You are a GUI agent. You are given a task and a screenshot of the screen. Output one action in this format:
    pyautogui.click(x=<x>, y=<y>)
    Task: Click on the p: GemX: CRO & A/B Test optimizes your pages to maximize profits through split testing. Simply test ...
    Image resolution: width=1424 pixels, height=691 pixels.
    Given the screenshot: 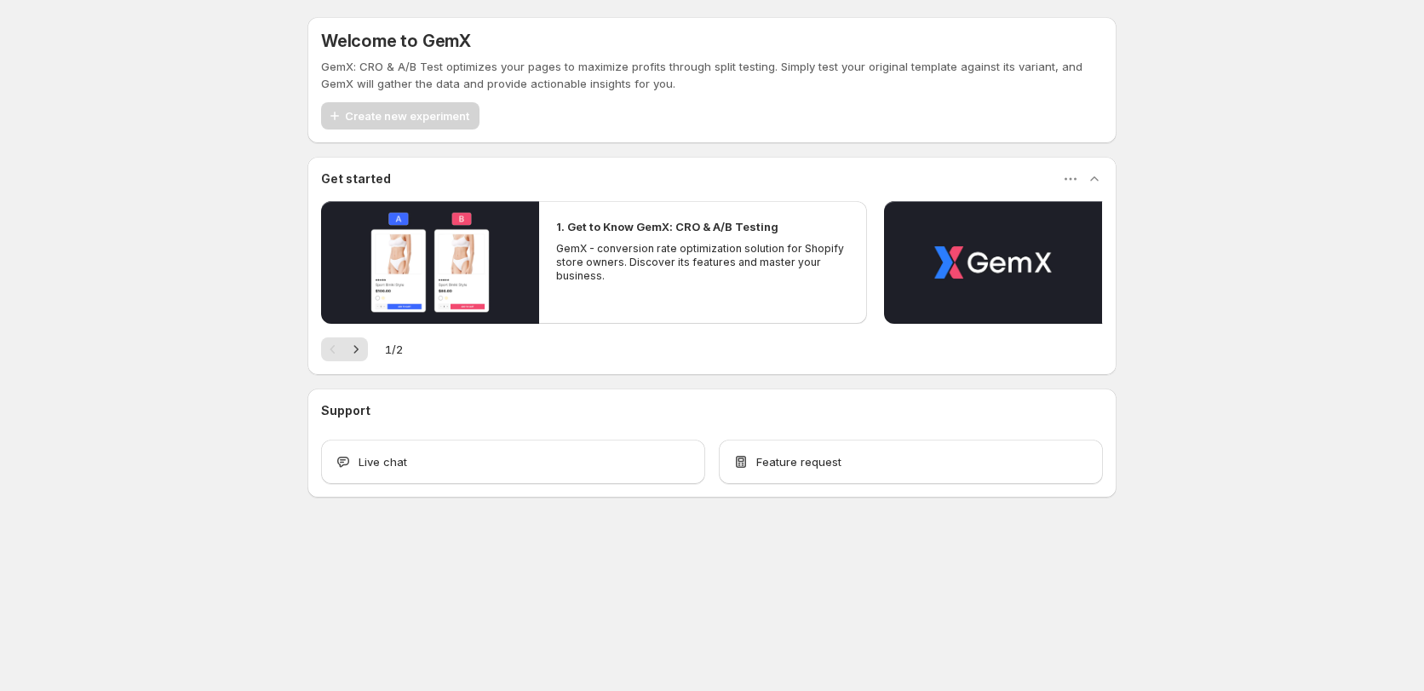 What is the action you would take?
    pyautogui.click(x=712, y=75)
    